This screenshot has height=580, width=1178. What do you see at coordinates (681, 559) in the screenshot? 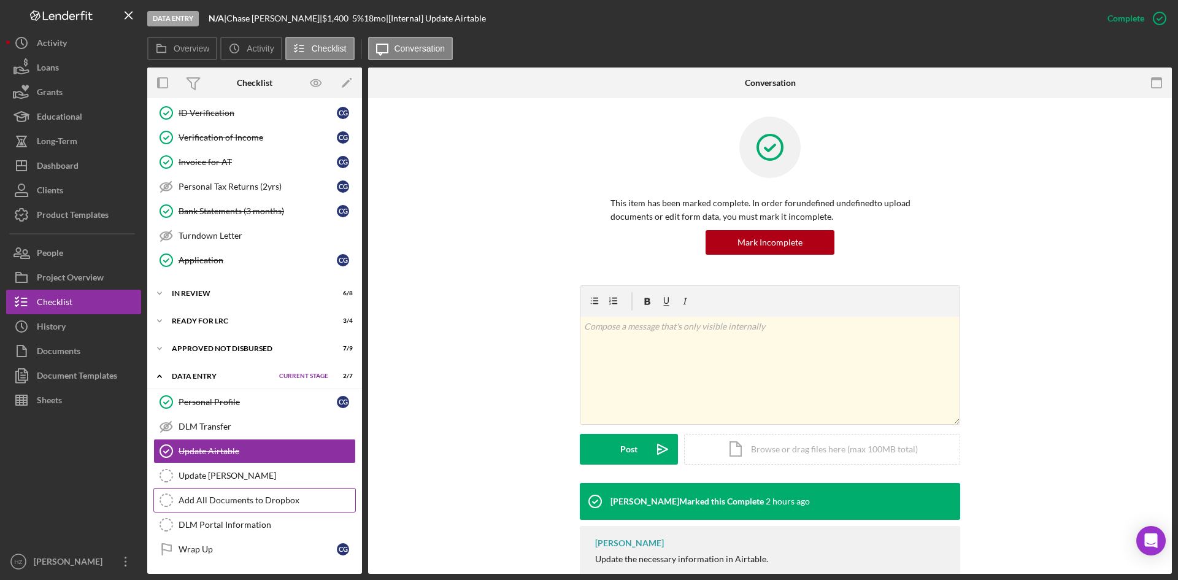
I see `div: Update the necessary information in Airtable.` at bounding box center [681, 559].